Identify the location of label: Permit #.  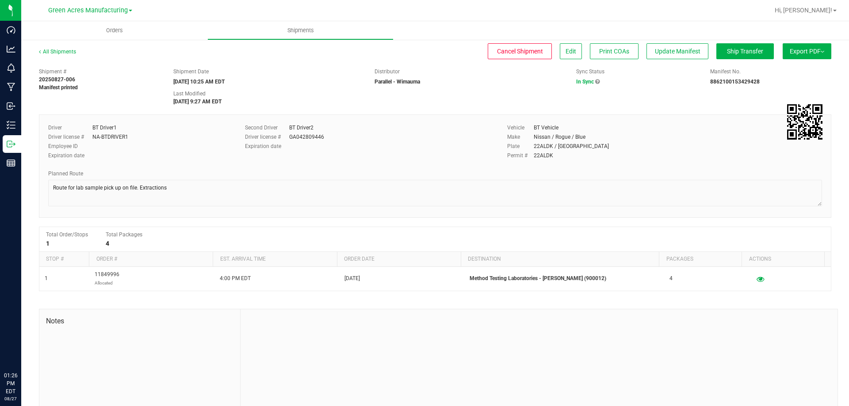
(520, 156).